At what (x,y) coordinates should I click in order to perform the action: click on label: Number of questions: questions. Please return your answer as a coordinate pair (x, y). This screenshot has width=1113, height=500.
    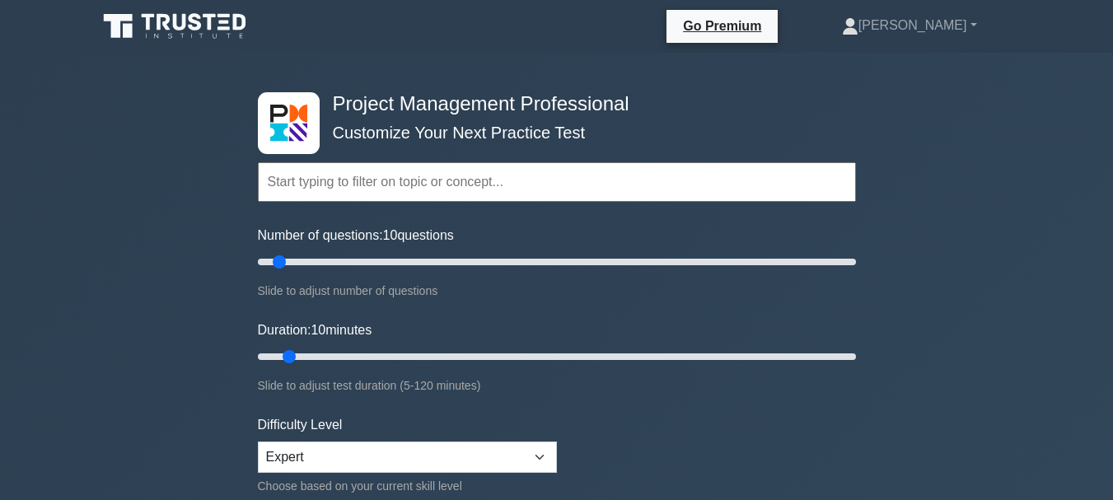
    Looking at the image, I should click on (356, 236).